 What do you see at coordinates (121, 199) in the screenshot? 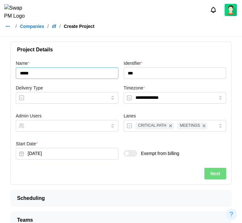
I see `button: Scheduling` at bounding box center [121, 199].